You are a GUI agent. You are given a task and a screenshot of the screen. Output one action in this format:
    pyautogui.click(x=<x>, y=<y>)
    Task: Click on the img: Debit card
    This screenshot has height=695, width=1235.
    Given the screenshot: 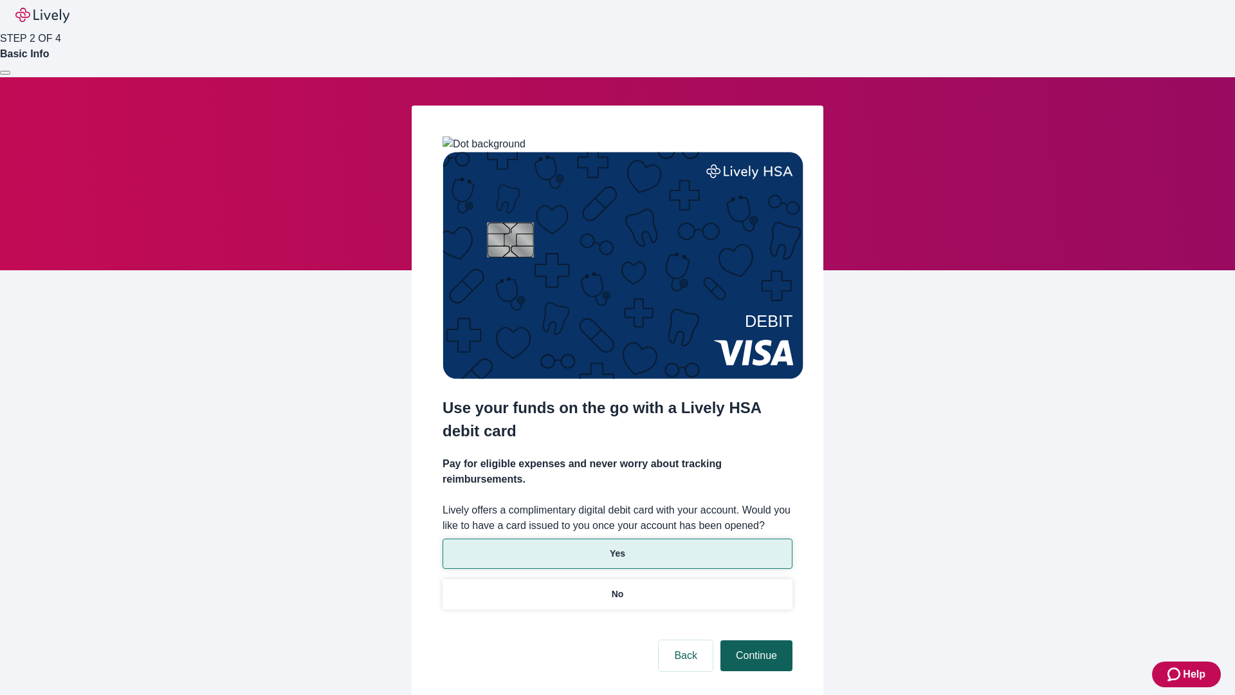 What is the action you would take?
    pyautogui.click(x=623, y=265)
    